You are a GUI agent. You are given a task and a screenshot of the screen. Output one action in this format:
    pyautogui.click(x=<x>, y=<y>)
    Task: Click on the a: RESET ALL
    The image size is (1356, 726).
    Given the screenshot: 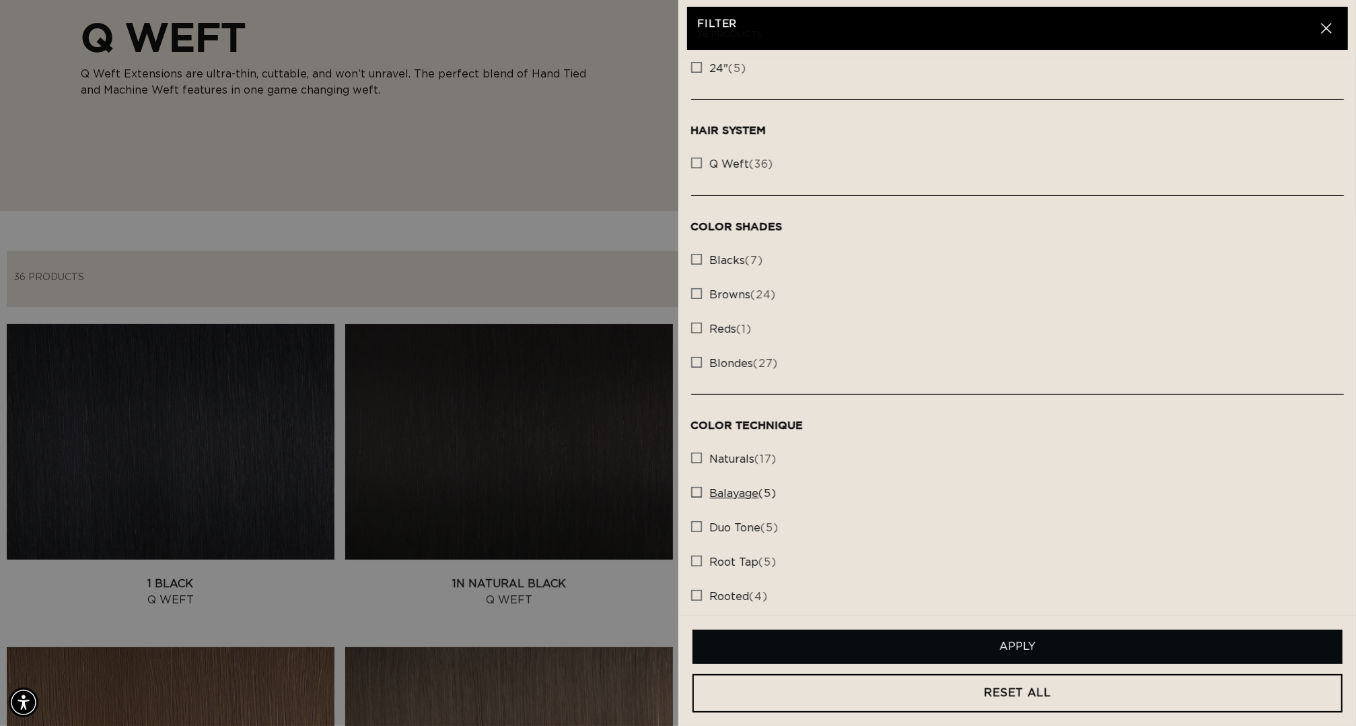 What is the action you would take?
    pyautogui.click(x=1018, y=693)
    